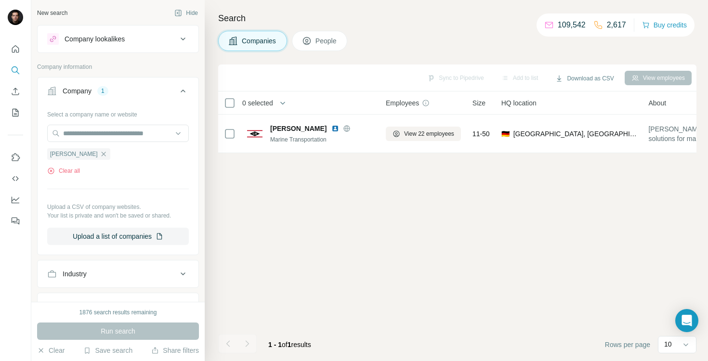 This screenshot has height=361, width=708. Describe the element at coordinates (118, 67) in the screenshot. I see `p: Company information` at that location.